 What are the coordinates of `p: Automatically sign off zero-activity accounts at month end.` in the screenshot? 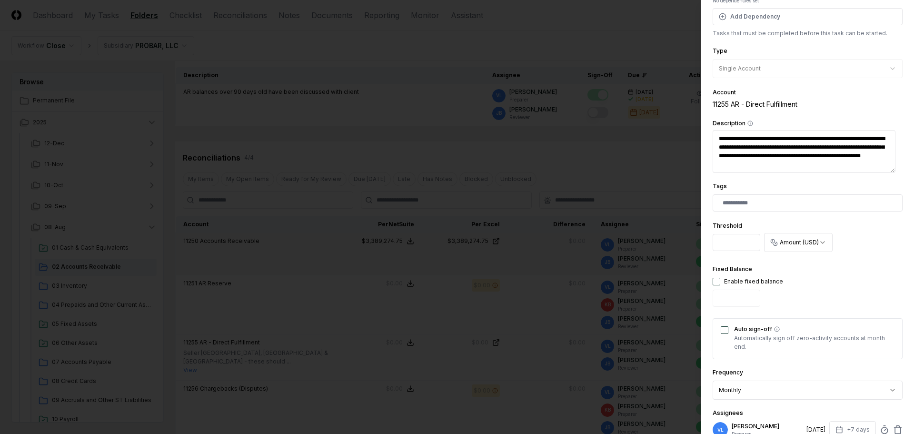 It's located at (814, 342).